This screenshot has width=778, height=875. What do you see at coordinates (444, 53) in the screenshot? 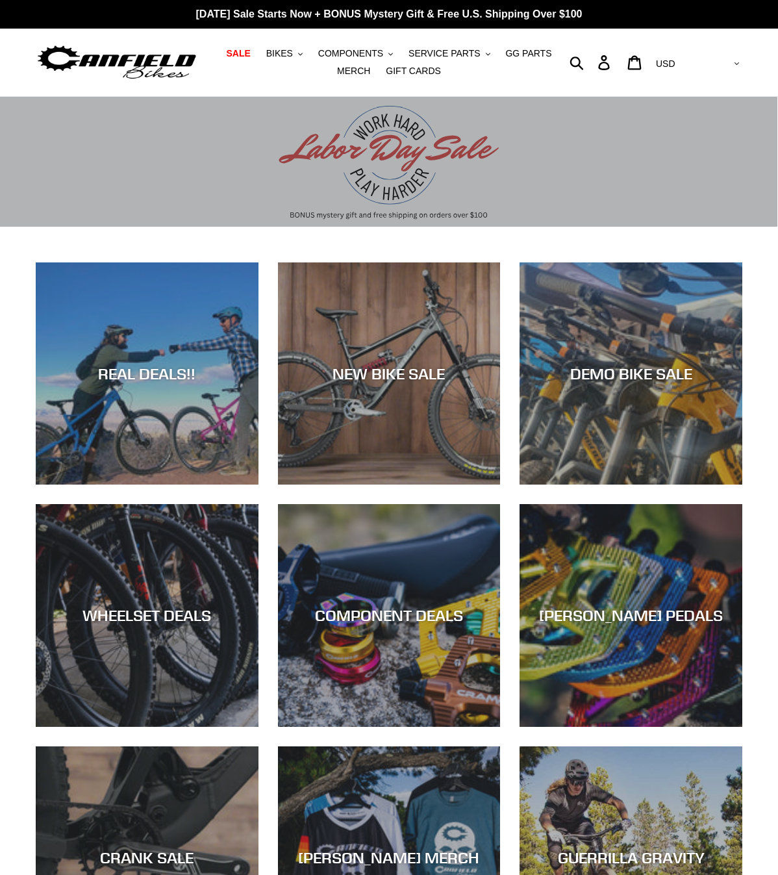
I see `span: SERVICE PARTS` at bounding box center [444, 53].